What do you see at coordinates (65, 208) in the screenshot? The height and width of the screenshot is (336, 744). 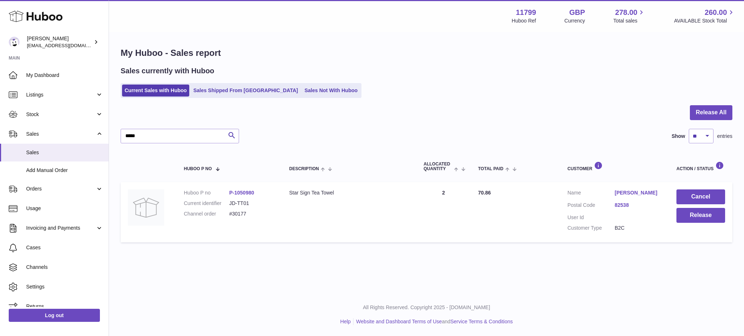 I see `span: Usage` at bounding box center [65, 208].